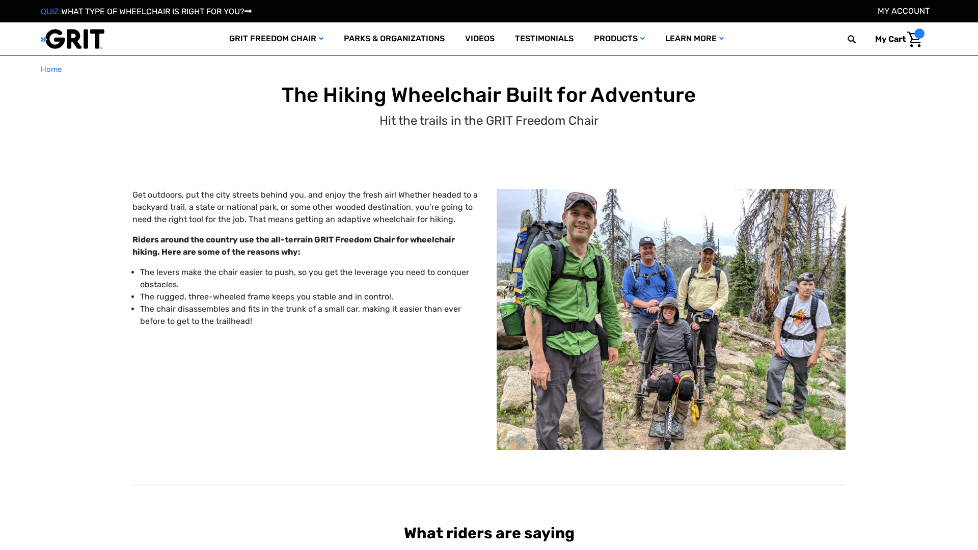  I want to click on a: Account, so click(903, 11).